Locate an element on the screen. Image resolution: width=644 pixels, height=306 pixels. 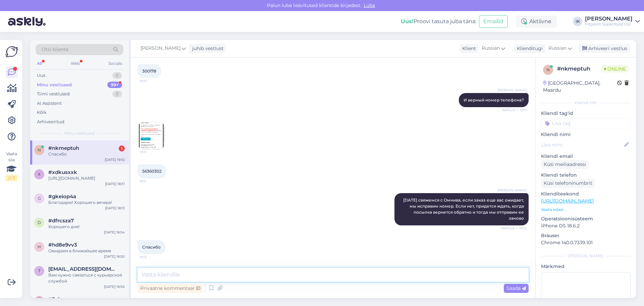
div: Uus is located at coordinates (41, 75).